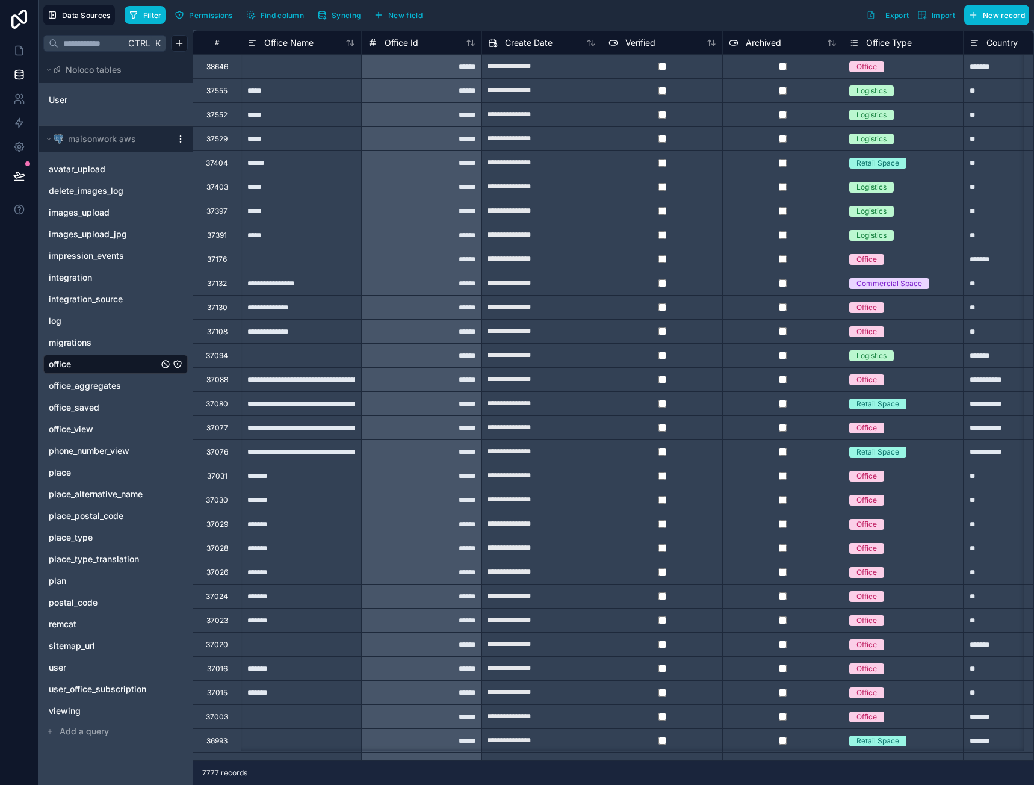  Describe the element at coordinates (97, 689) in the screenshot. I see `span: user_office_subscription` at that location.